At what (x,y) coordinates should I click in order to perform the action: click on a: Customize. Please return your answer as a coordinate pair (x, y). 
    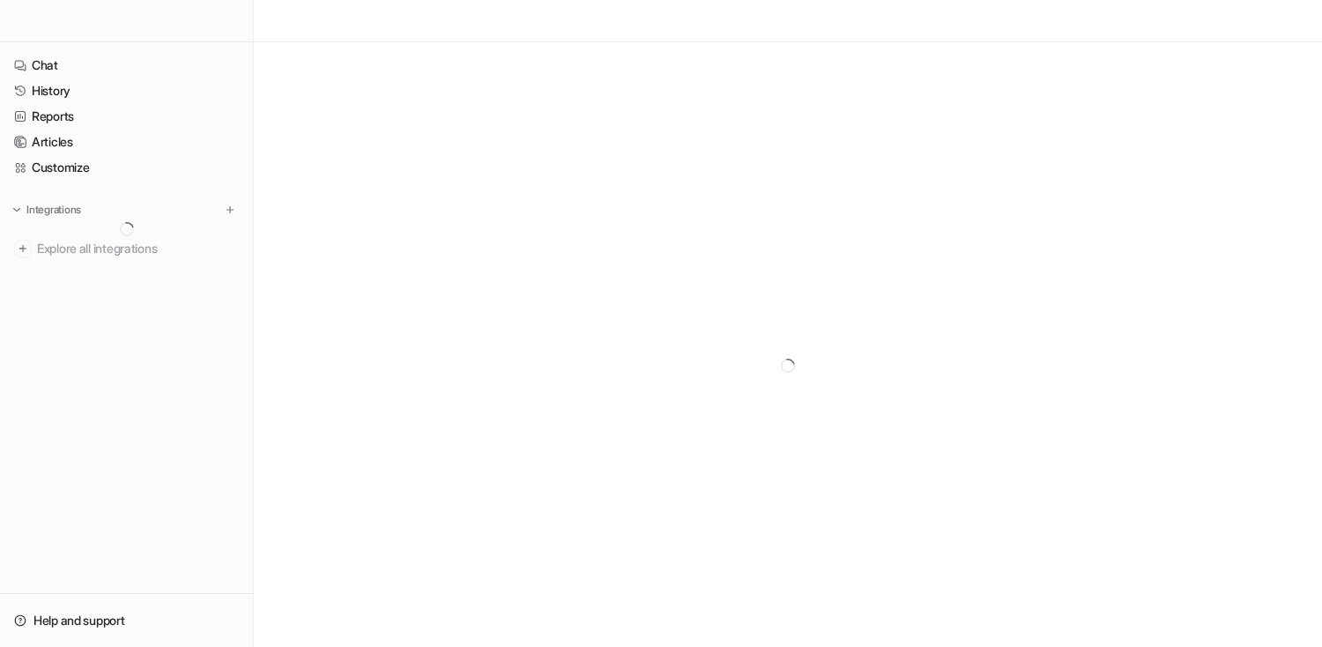
    Looking at the image, I should click on (126, 167).